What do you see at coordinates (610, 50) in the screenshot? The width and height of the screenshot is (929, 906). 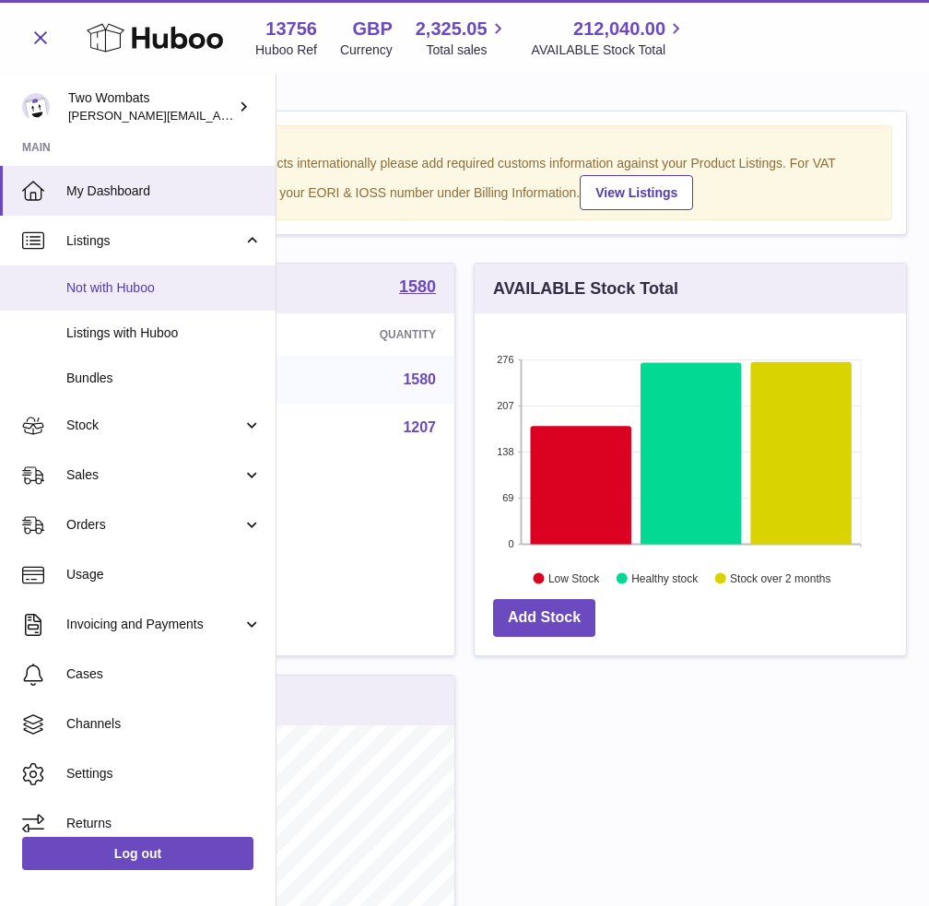 I see `span: AVAILABLE Stock Total` at bounding box center [610, 50].